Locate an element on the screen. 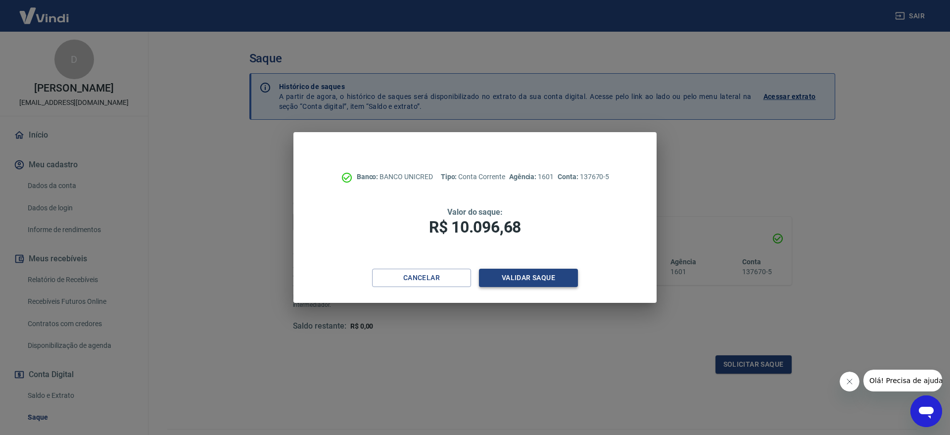 The width and height of the screenshot is (950, 435). span: Olá! Precisa de ajuda? is located at coordinates (45, 11).